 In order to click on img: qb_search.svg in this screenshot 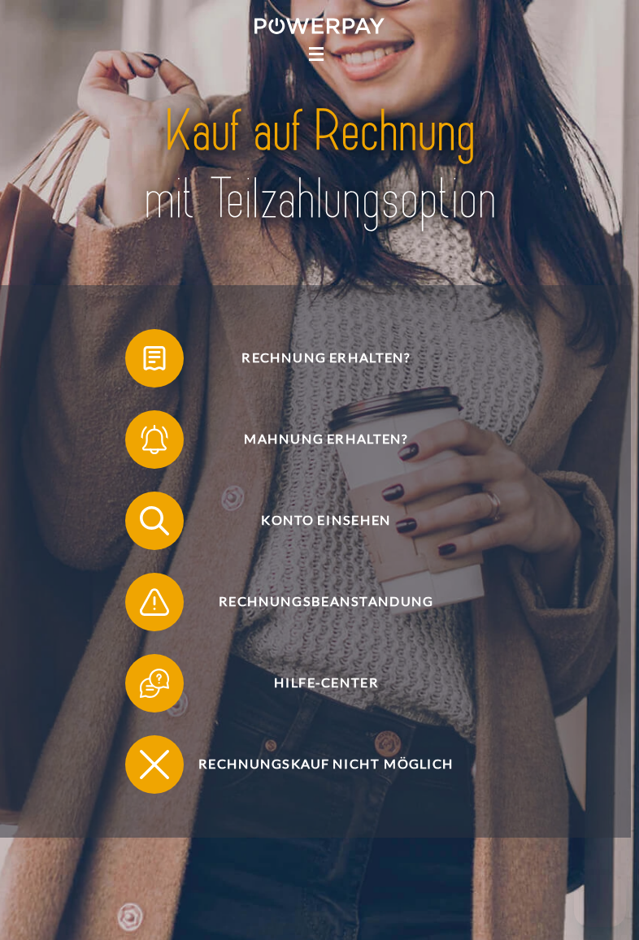, I will do `click(154, 520)`.